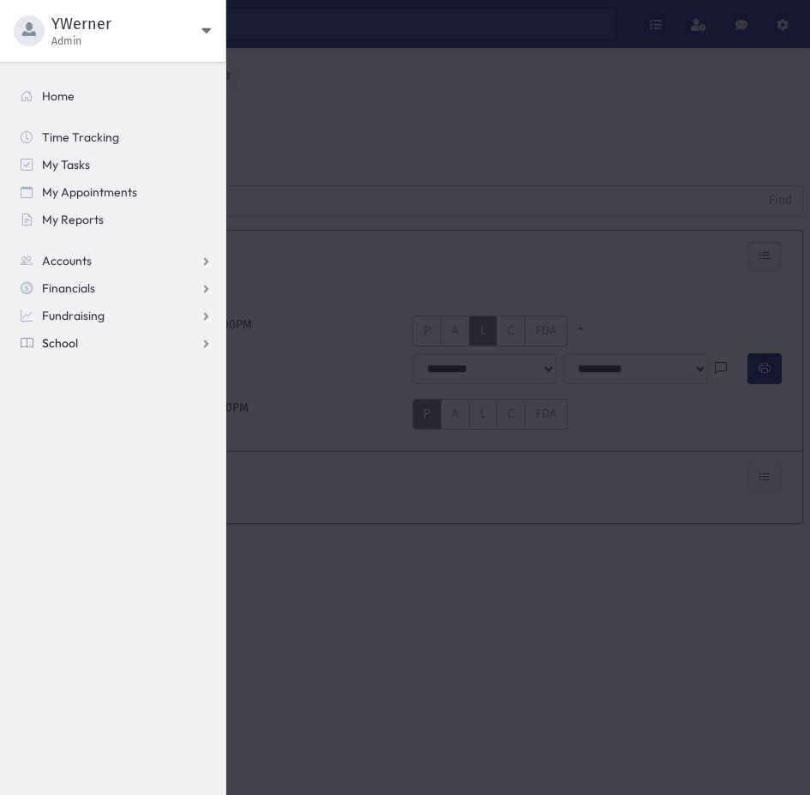  What do you see at coordinates (60, 343) in the screenshot?
I see `span: School` at bounding box center [60, 343].